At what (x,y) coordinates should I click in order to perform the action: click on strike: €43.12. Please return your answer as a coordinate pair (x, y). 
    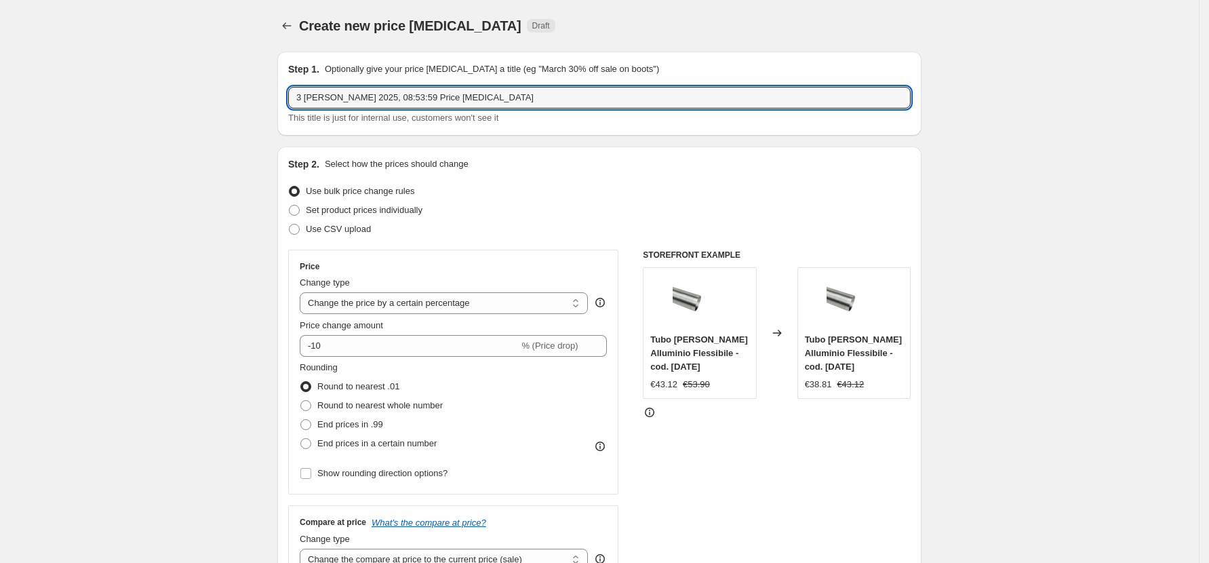
    Looking at the image, I should click on (850, 384).